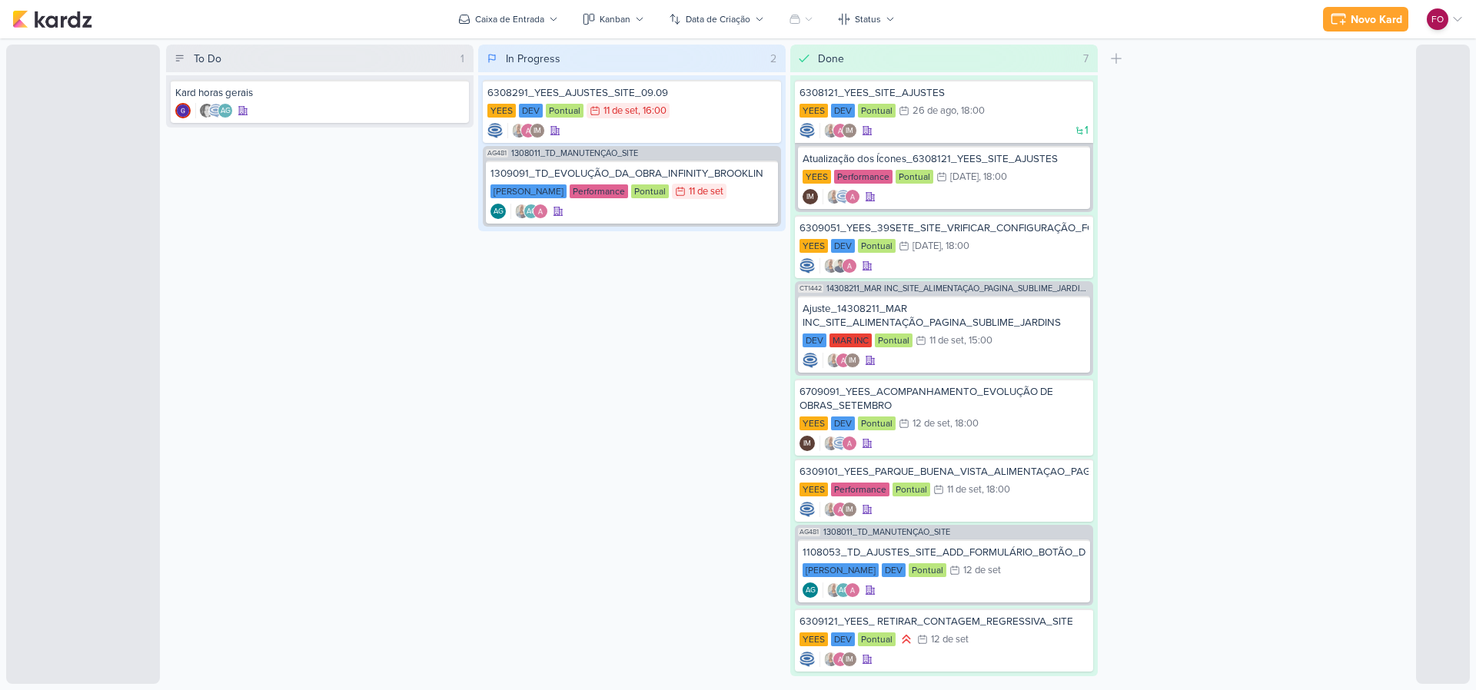 Image resolution: width=1476 pixels, height=690 pixels. What do you see at coordinates (944, 159) in the screenshot?
I see `div: Atualização dos Ícones_6308121_YEES_SITE_AJUSTES` at bounding box center [944, 159].